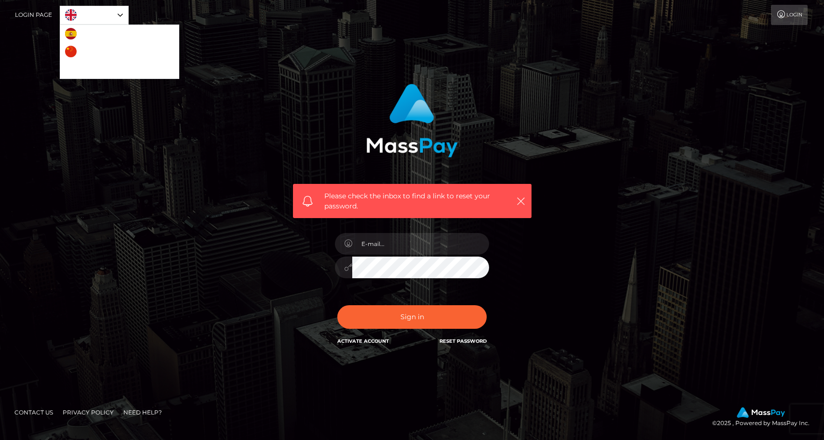  Describe the element at coordinates (764, 418) in the screenshot. I see `div: © 2025 , Powered by MassPay Inc.` at that location.